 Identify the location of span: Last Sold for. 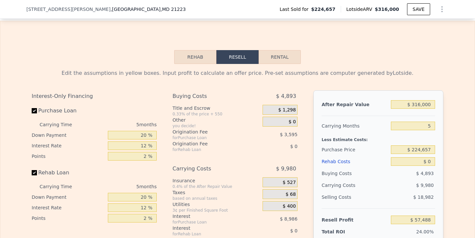
(296, 9).